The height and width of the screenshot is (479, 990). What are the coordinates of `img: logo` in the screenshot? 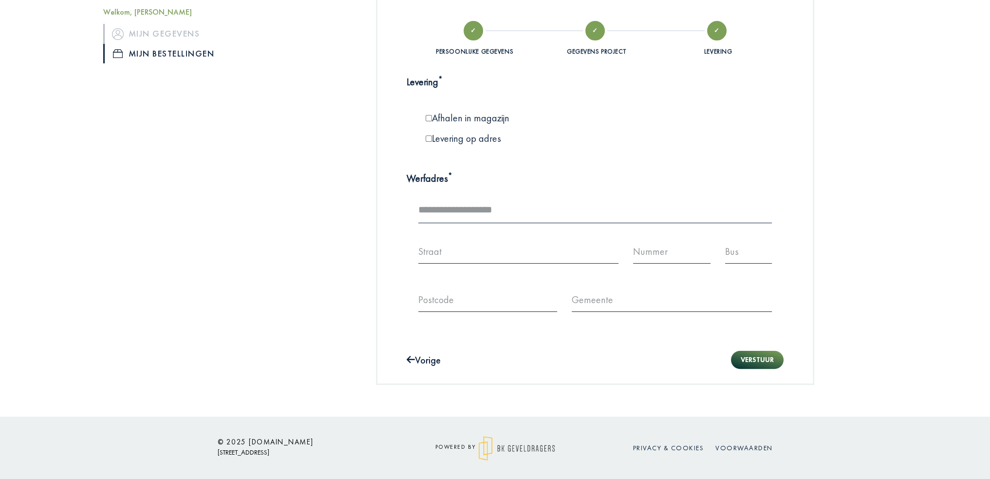 It's located at (517, 448).